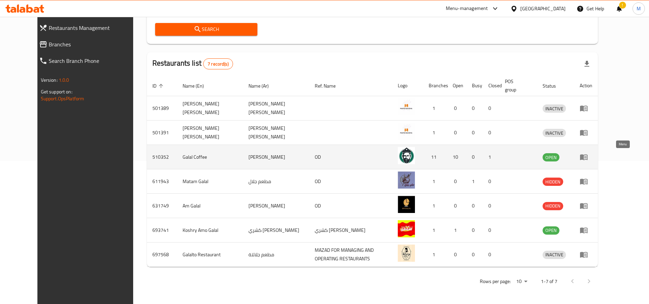 The height and width of the screenshot is (304, 649). I want to click on td: 611943, so click(162, 181).